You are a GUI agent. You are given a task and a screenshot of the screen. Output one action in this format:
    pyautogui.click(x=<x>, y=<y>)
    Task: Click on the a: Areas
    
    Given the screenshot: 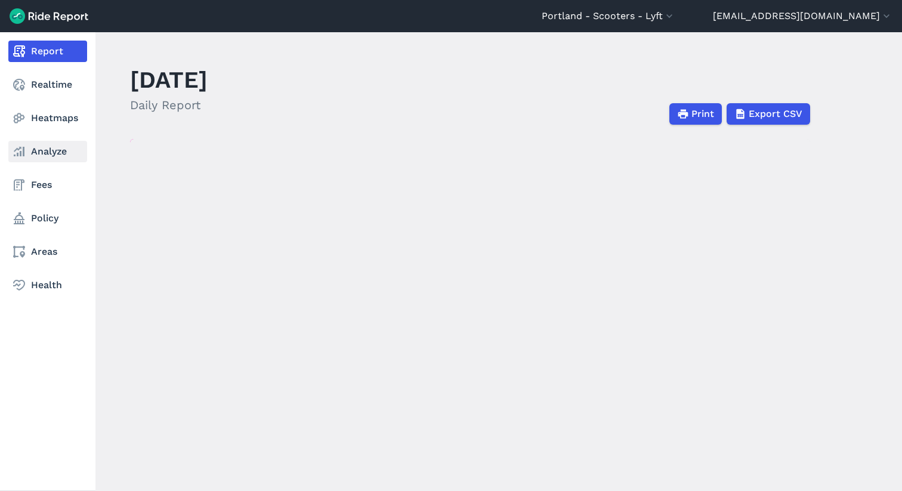 What is the action you would take?
    pyautogui.click(x=48, y=252)
    